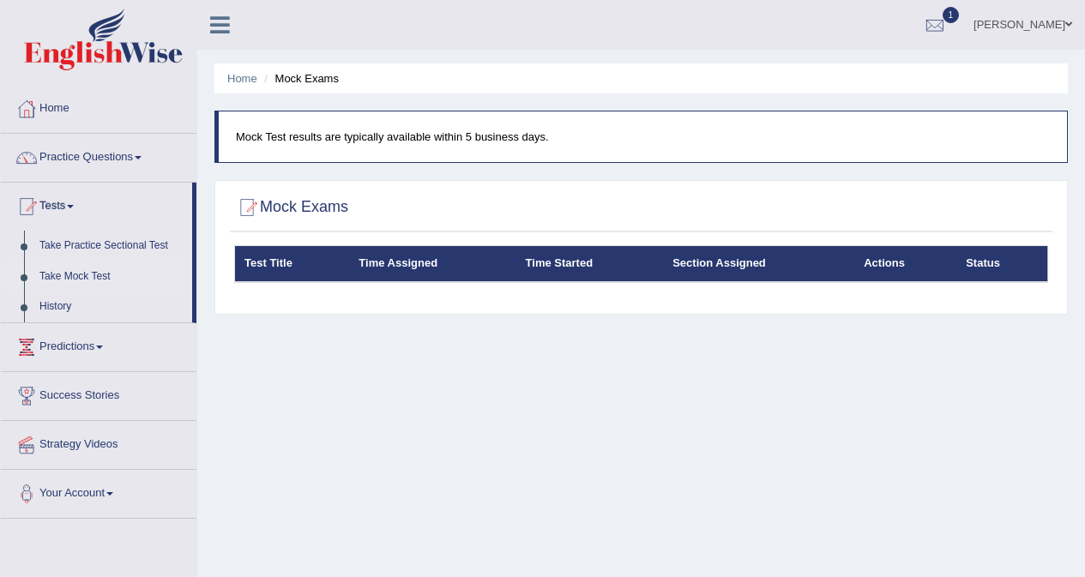 The height and width of the screenshot is (577, 1085). What do you see at coordinates (291, 208) in the screenshot?
I see `h2: Mock Exams` at bounding box center [291, 208].